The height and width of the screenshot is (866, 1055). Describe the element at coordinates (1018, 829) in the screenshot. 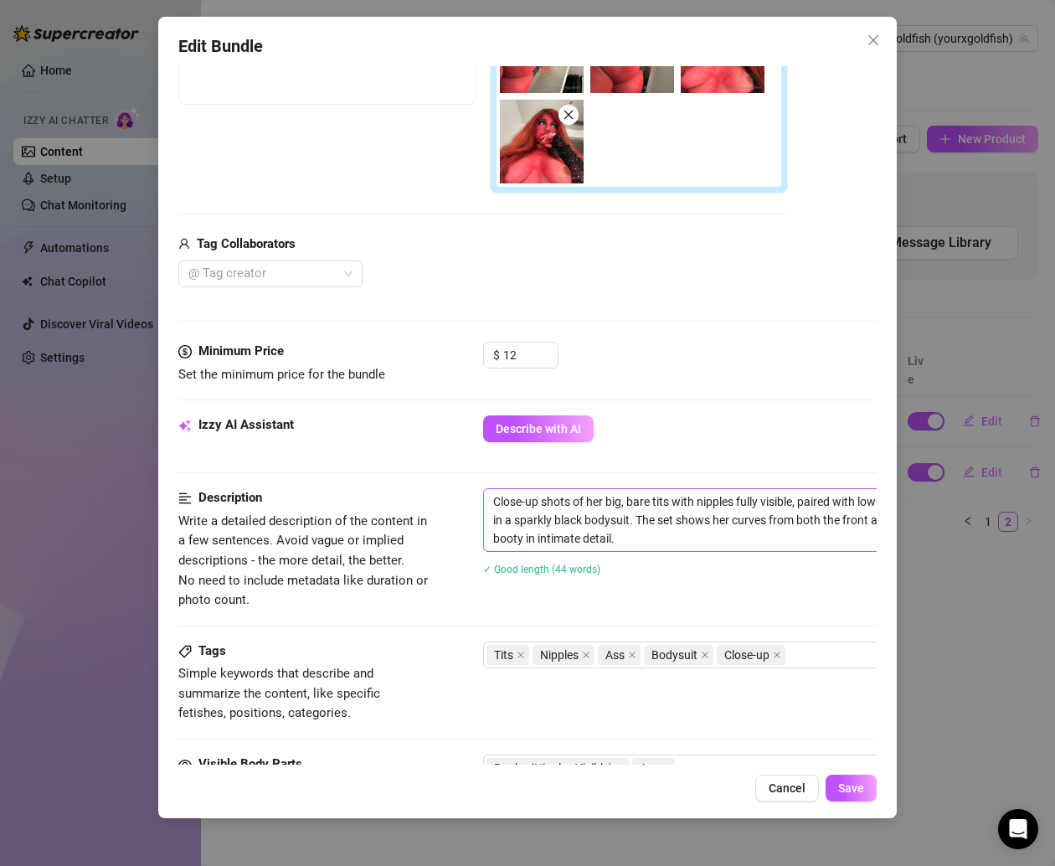

I see `div: Open Intercom Messenger` at that location.